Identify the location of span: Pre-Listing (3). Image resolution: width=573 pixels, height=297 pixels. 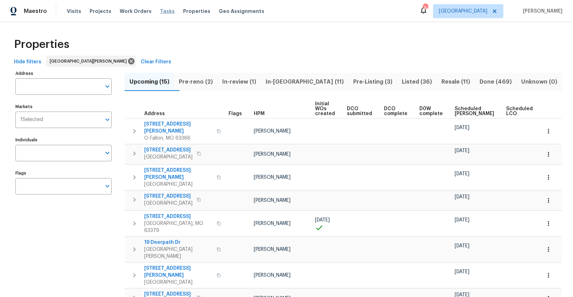
(373, 82).